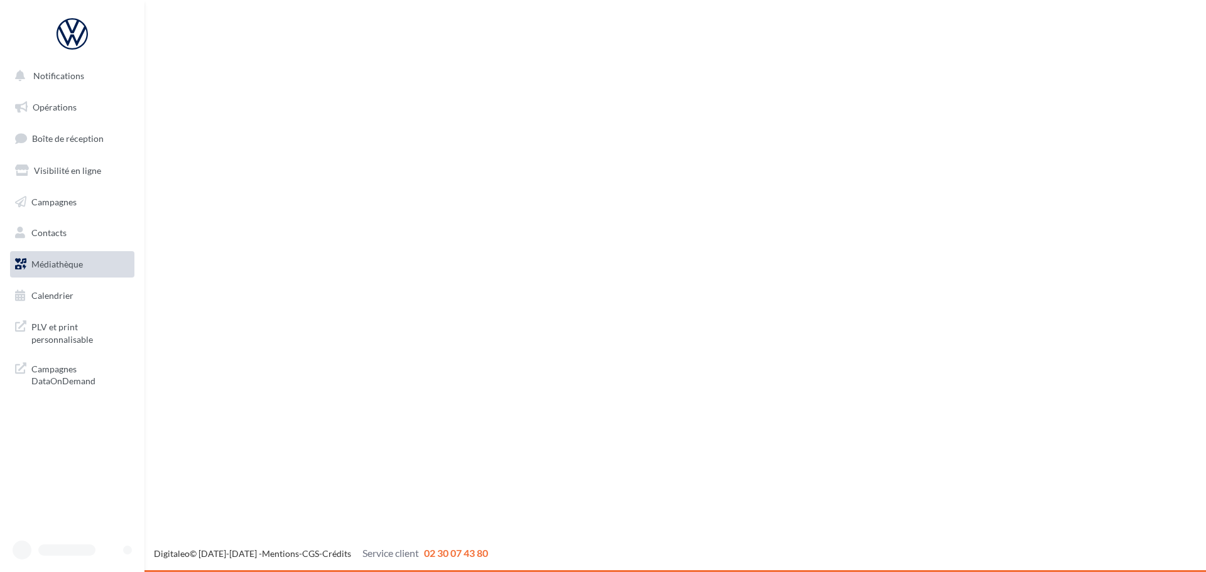 The height and width of the screenshot is (572, 1206). Describe the element at coordinates (72, 233) in the screenshot. I see `a: Contacts` at that location.